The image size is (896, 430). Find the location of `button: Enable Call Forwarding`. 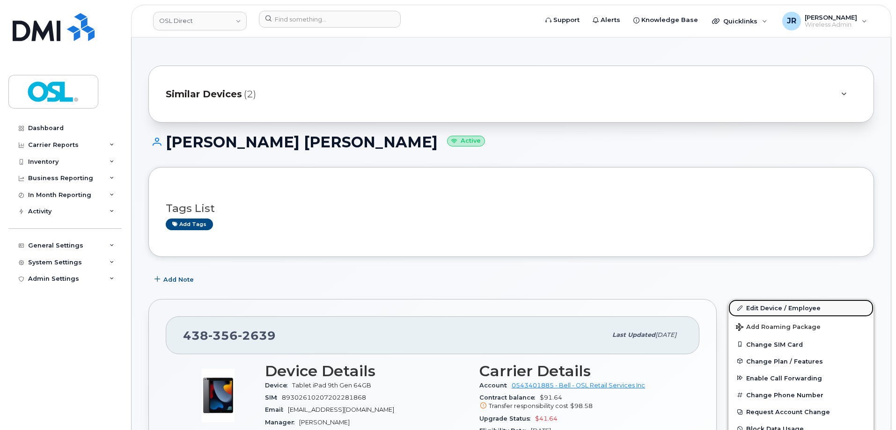

button: Enable Call Forwarding is located at coordinates (801, 378).